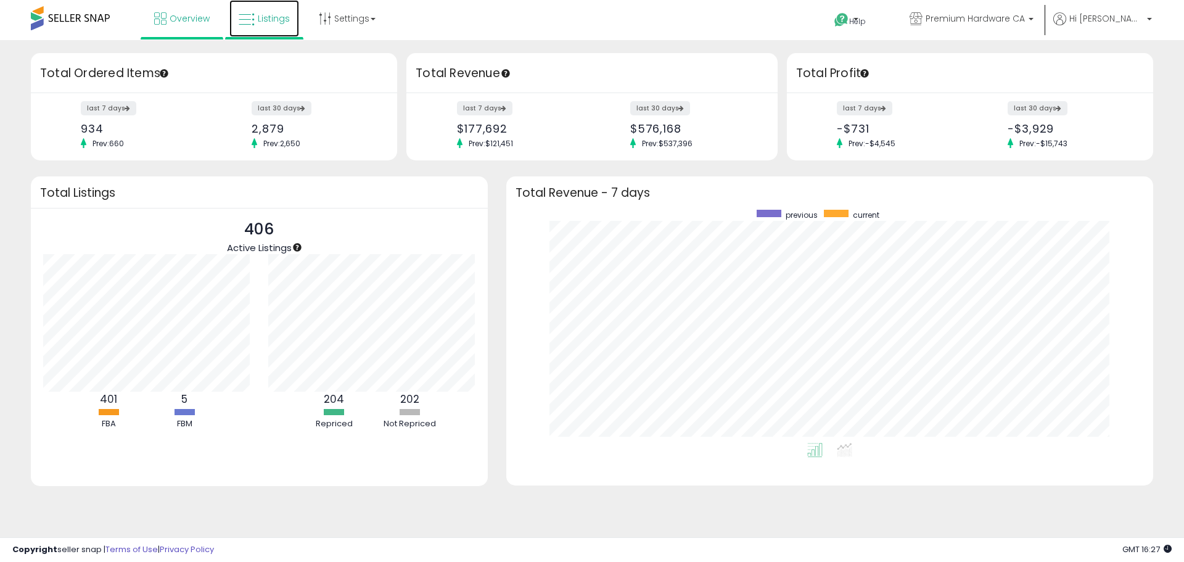 The width and height of the screenshot is (1184, 562). I want to click on b: 401, so click(109, 399).